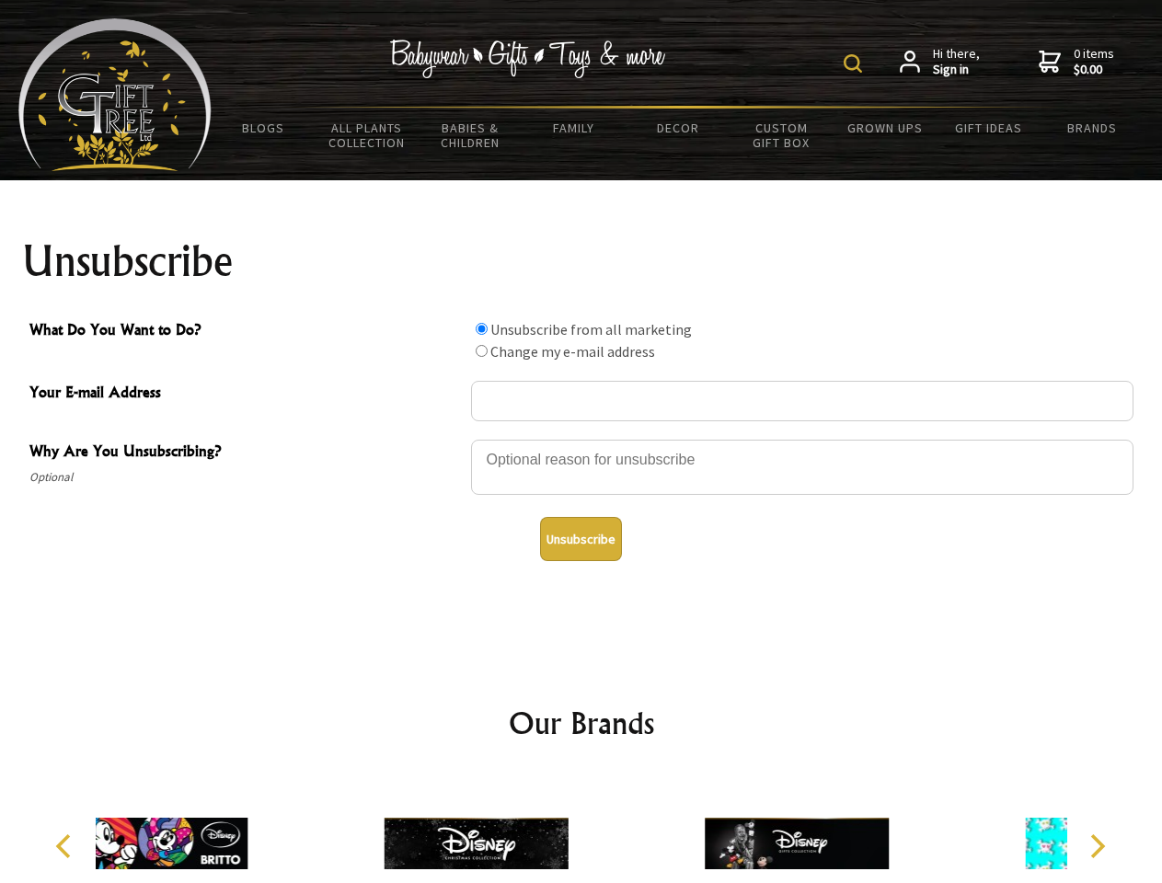 This screenshot has height=883, width=1162. Describe the element at coordinates (246, 331) in the screenshot. I see `span: What Do You Want to Do?` at that location.